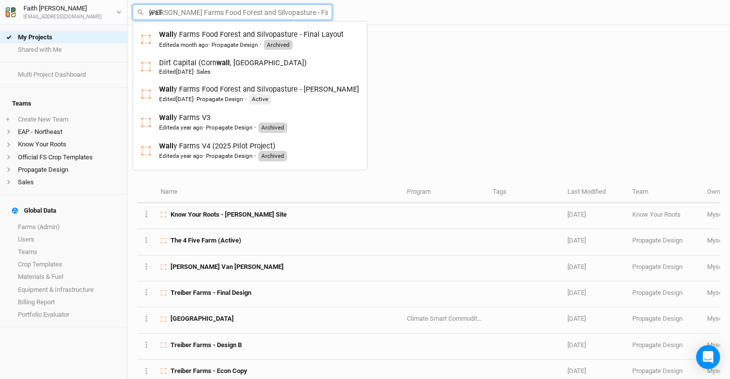  What do you see at coordinates (223, 151) in the screenshot?
I see `div: y Farms V4 (2025 Pilot Project)` at bounding box center [223, 151].